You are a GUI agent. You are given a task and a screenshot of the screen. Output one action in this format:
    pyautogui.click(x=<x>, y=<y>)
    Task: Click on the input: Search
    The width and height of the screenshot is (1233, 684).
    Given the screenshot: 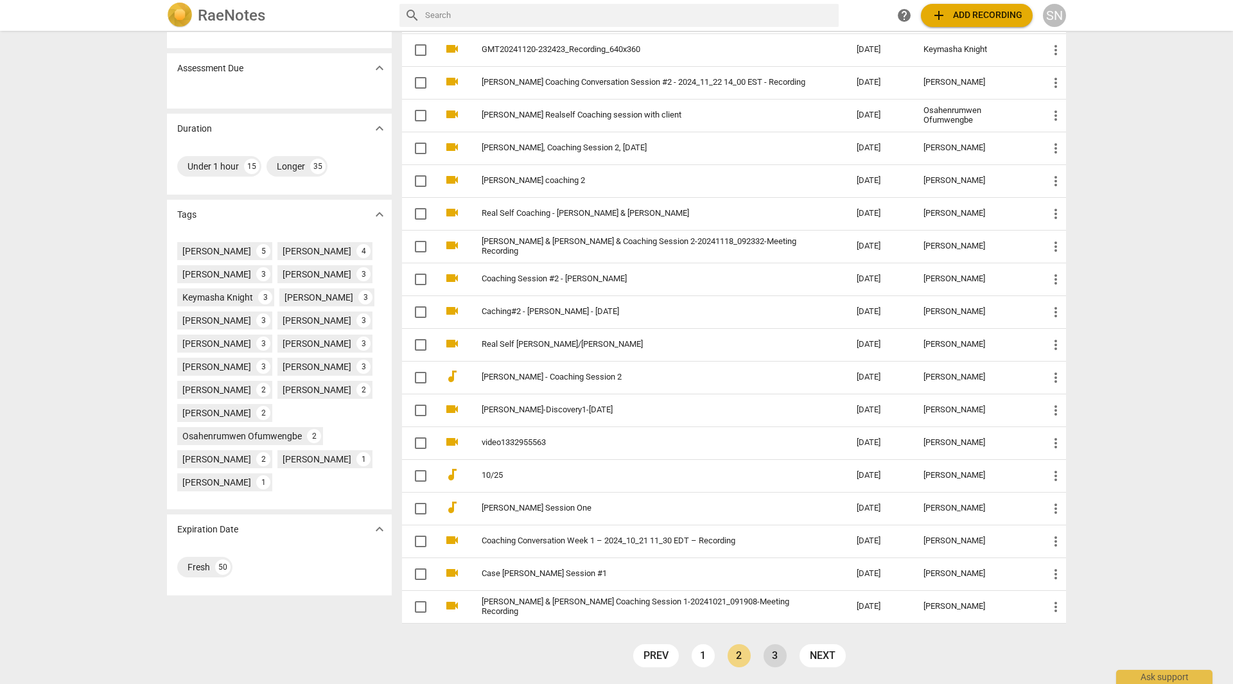 What is the action you would take?
    pyautogui.click(x=629, y=15)
    